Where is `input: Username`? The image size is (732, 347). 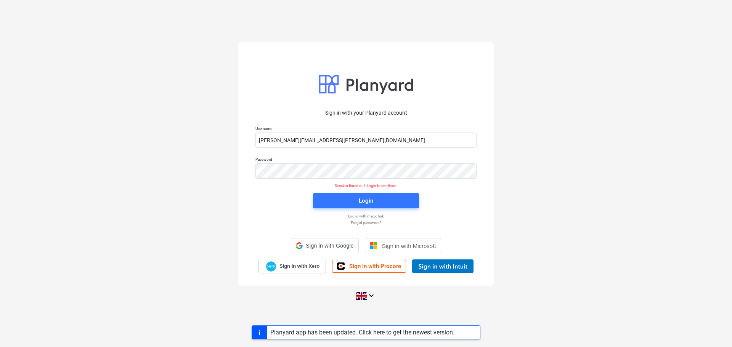 input: Username is located at coordinates (366, 140).